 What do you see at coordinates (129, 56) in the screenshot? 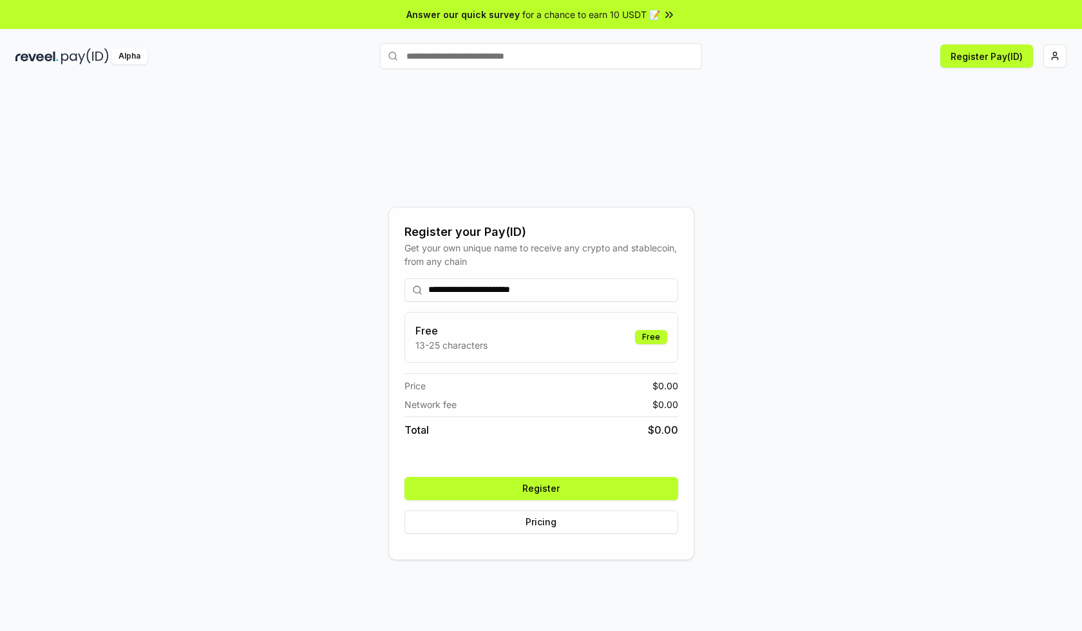
I see `div: Alpha` at bounding box center [129, 56].